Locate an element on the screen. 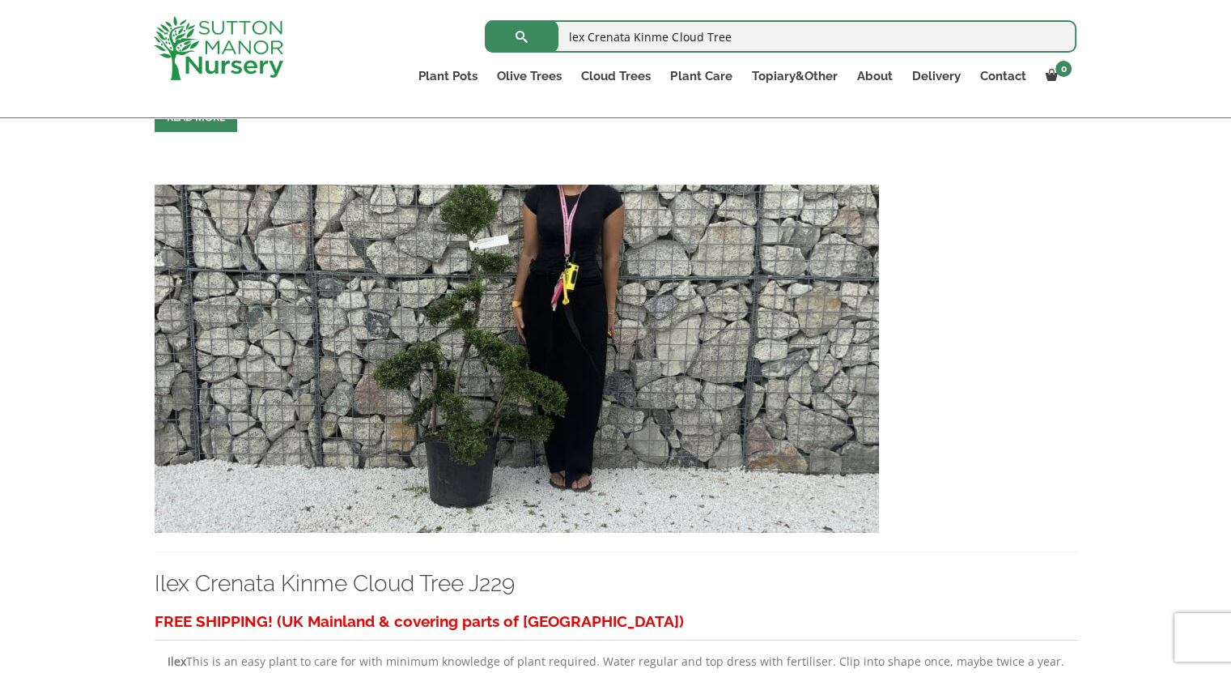  a: Plant Care is located at coordinates (701, 76).